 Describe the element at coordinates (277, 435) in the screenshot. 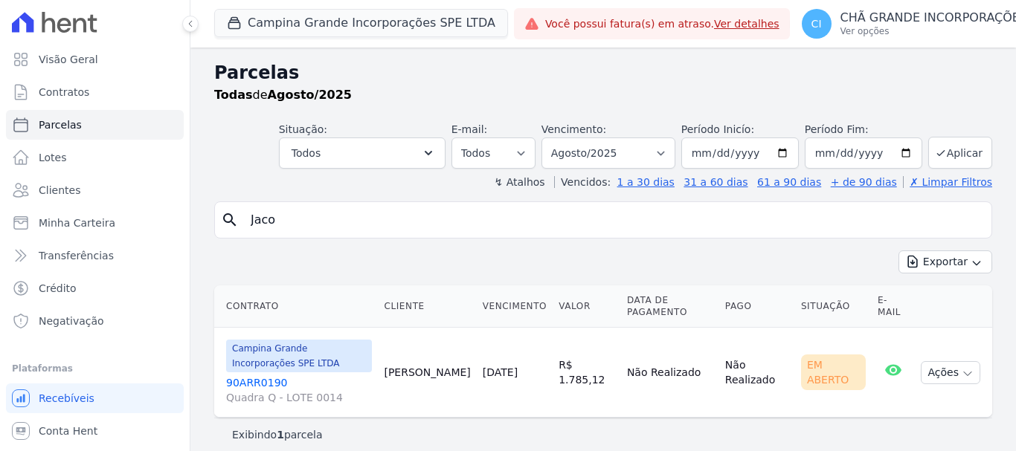

I see `p: Exibindo parcela` at that location.